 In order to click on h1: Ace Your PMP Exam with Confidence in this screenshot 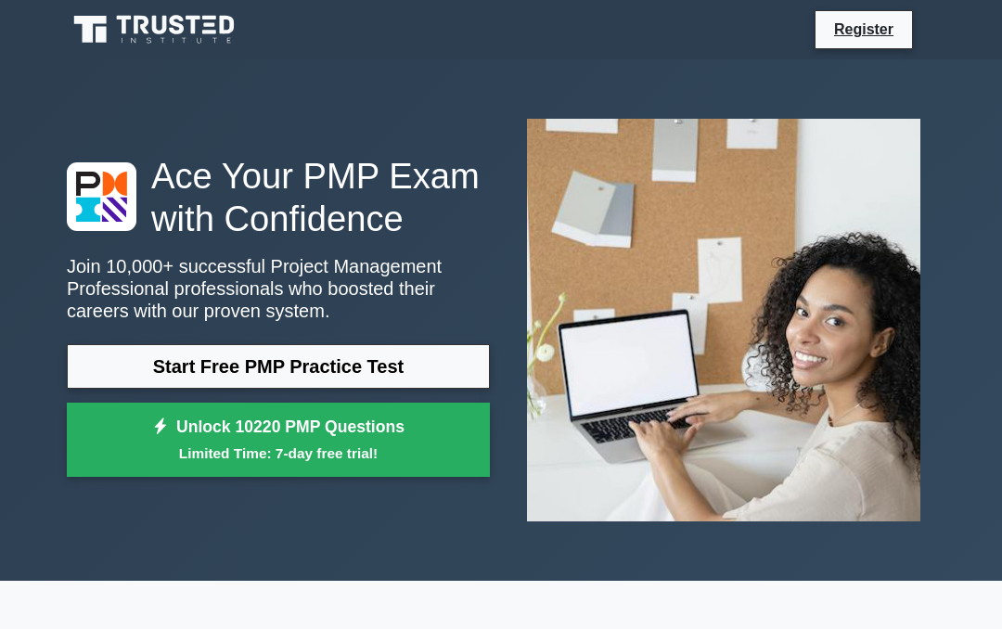, I will do `click(278, 198)`.